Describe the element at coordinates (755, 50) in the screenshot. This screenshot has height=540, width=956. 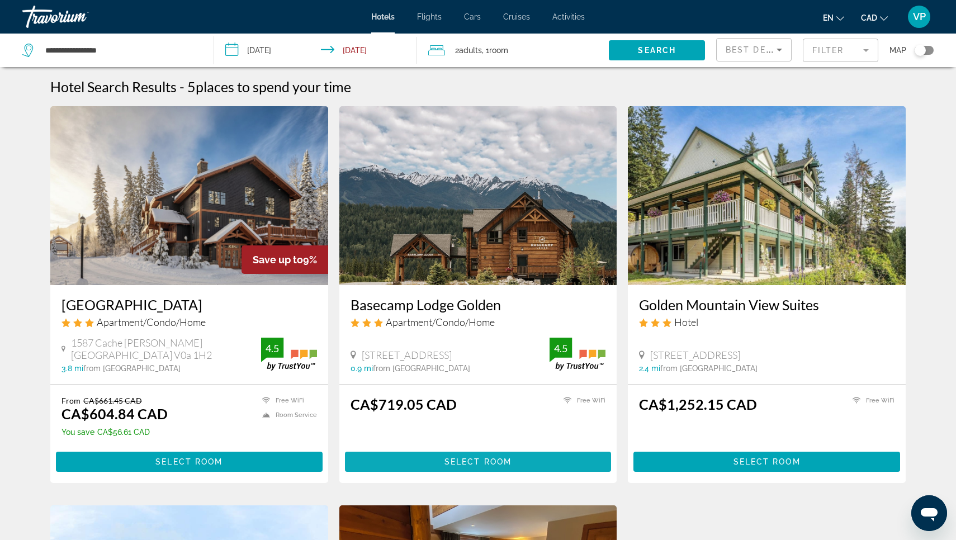
I see `span: Best Deals` at that location.